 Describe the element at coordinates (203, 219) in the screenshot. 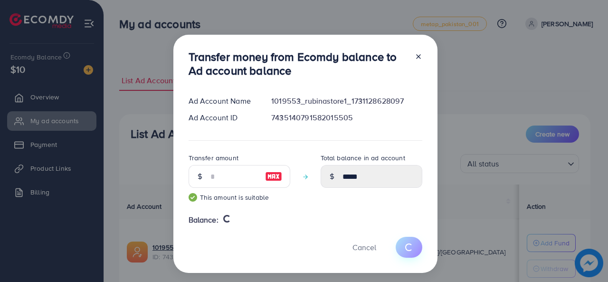

I see `span: Balance:` at that location.